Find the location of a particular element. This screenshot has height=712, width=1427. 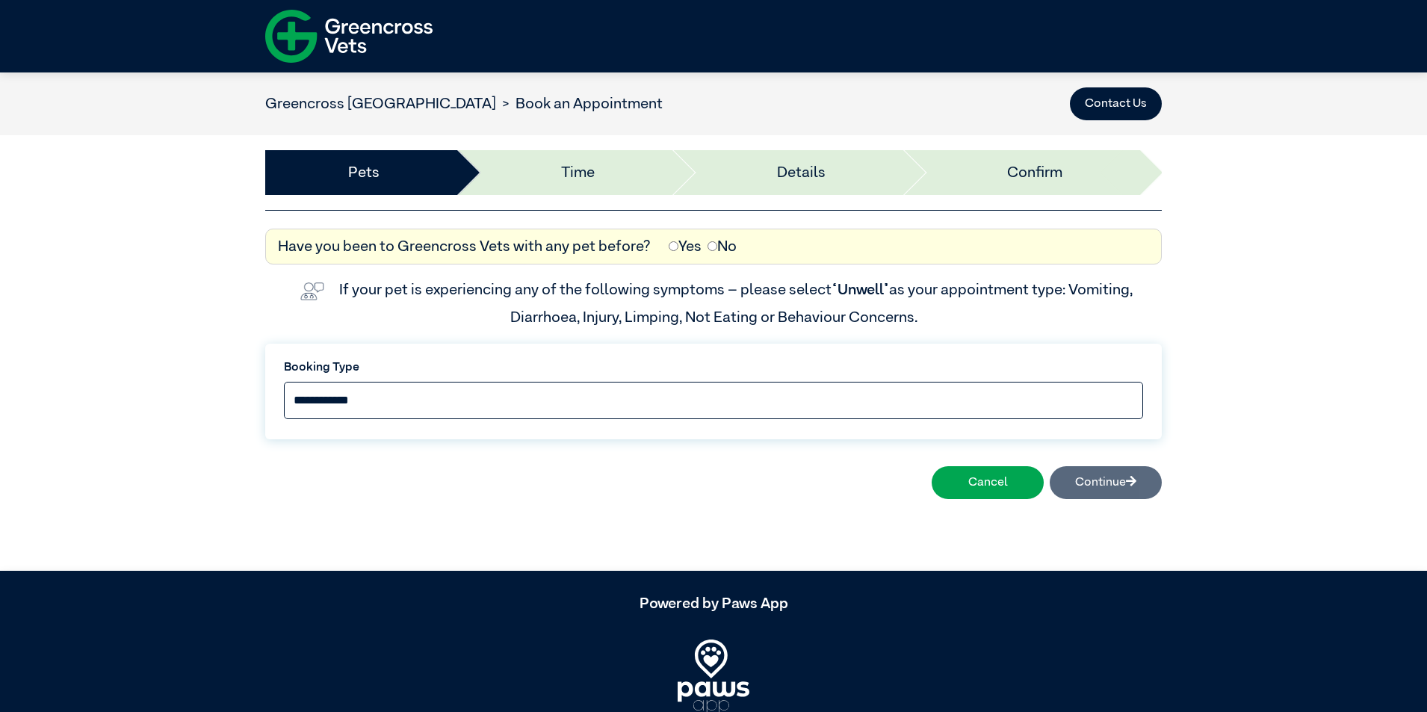

nav: breadcrumb is located at coordinates (464, 104).